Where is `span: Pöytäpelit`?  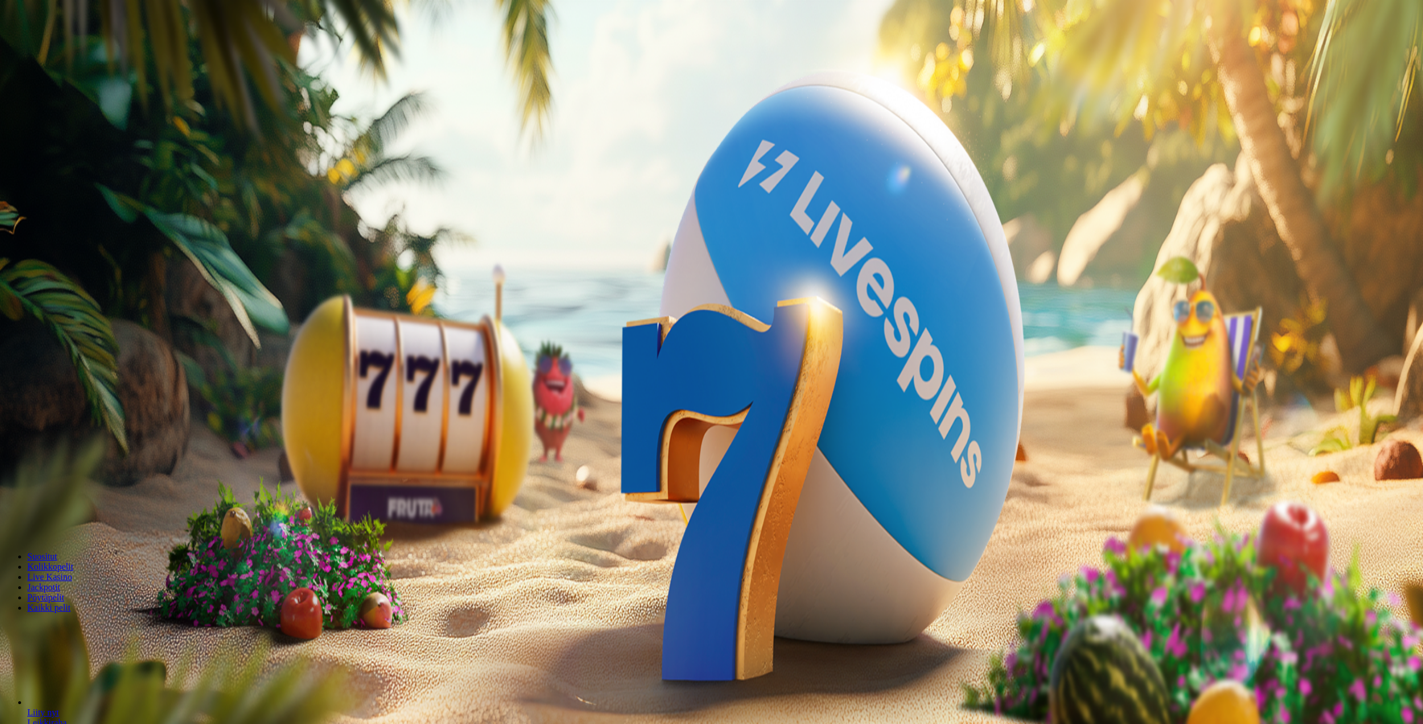 span: Pöytäpelit is located at coordinates (46, 597).